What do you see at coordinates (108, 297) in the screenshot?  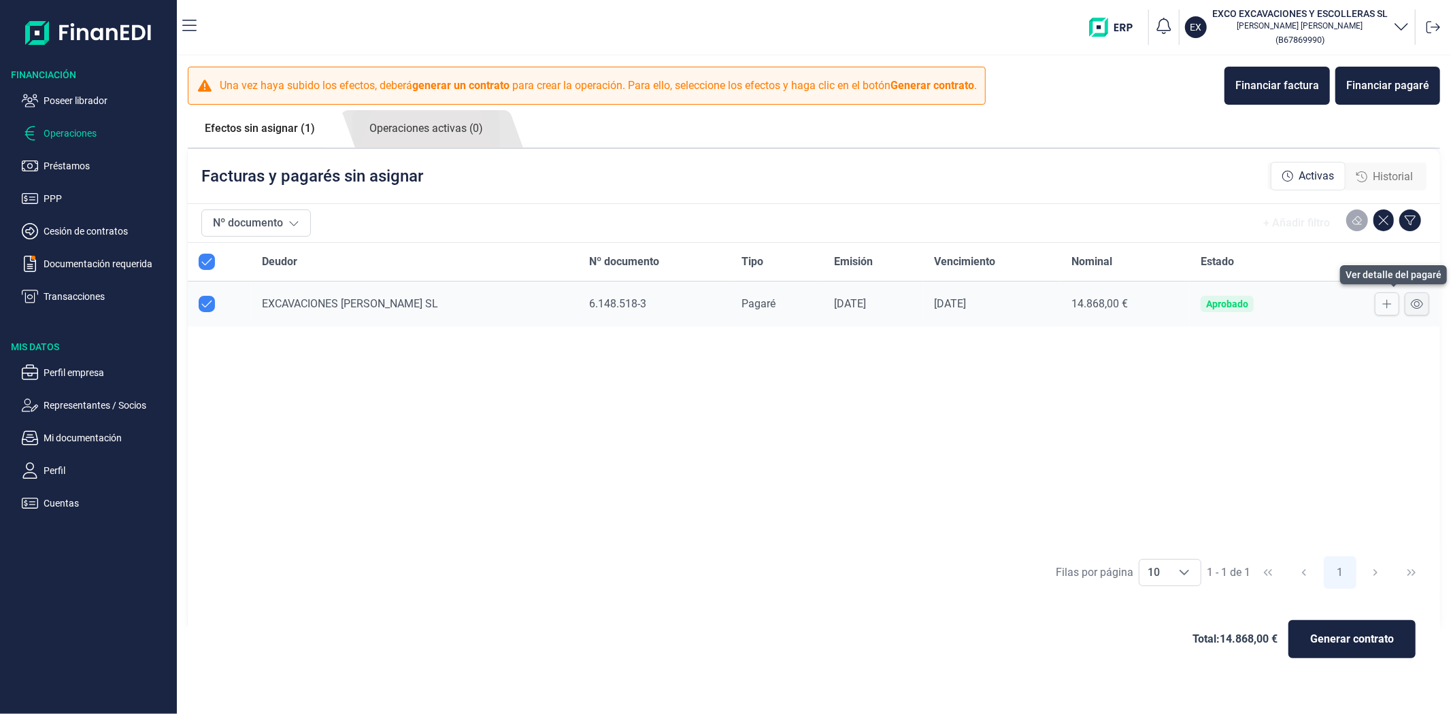 I see `p: Transacciones` at bounding box center [108, 297].